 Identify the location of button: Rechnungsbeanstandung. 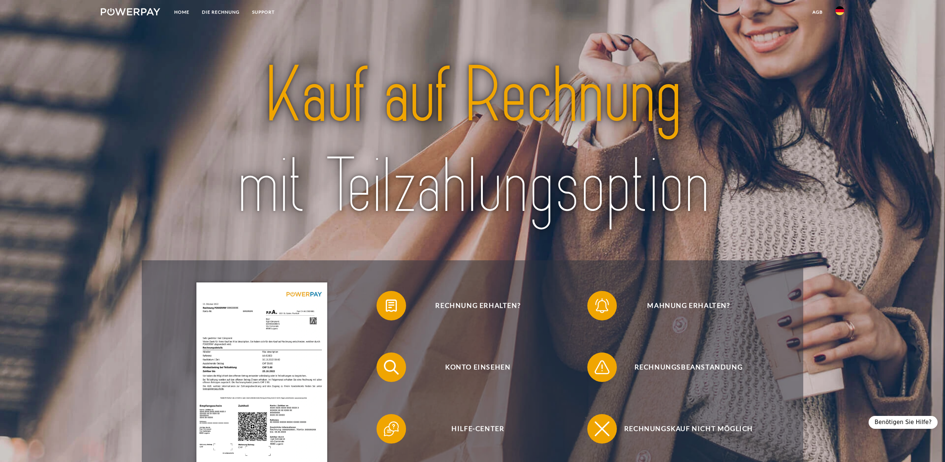
(683, 368).